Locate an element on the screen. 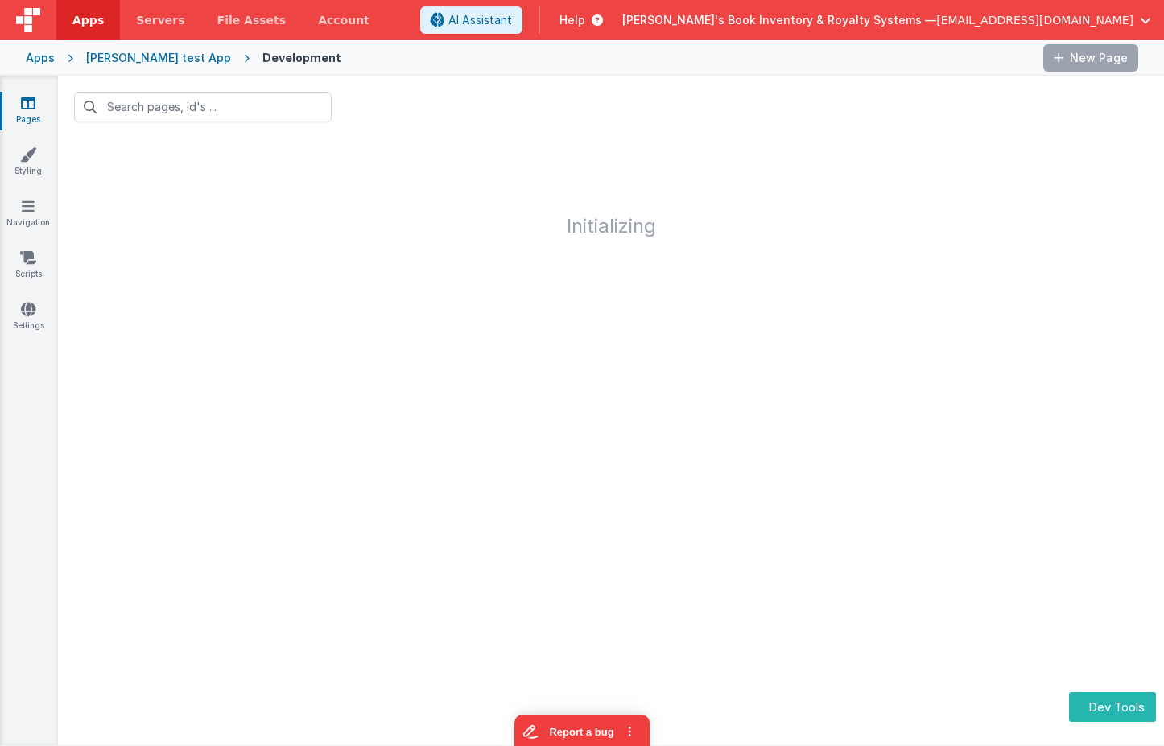 This screenshot has width=1164, height=746. span: More options is located at coordinates (115, 17).